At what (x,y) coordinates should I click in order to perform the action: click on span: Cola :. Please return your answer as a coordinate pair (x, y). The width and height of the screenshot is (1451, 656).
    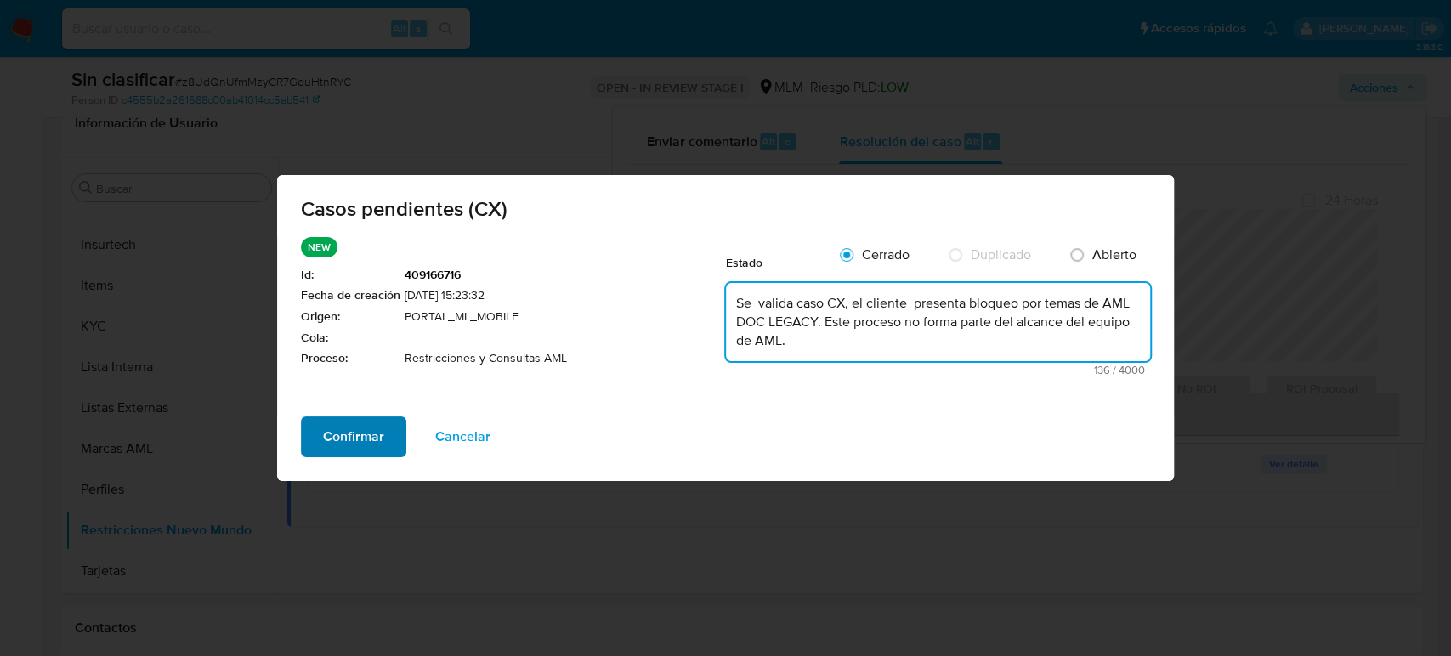
    Looking at the image, I should click on (350, 337).